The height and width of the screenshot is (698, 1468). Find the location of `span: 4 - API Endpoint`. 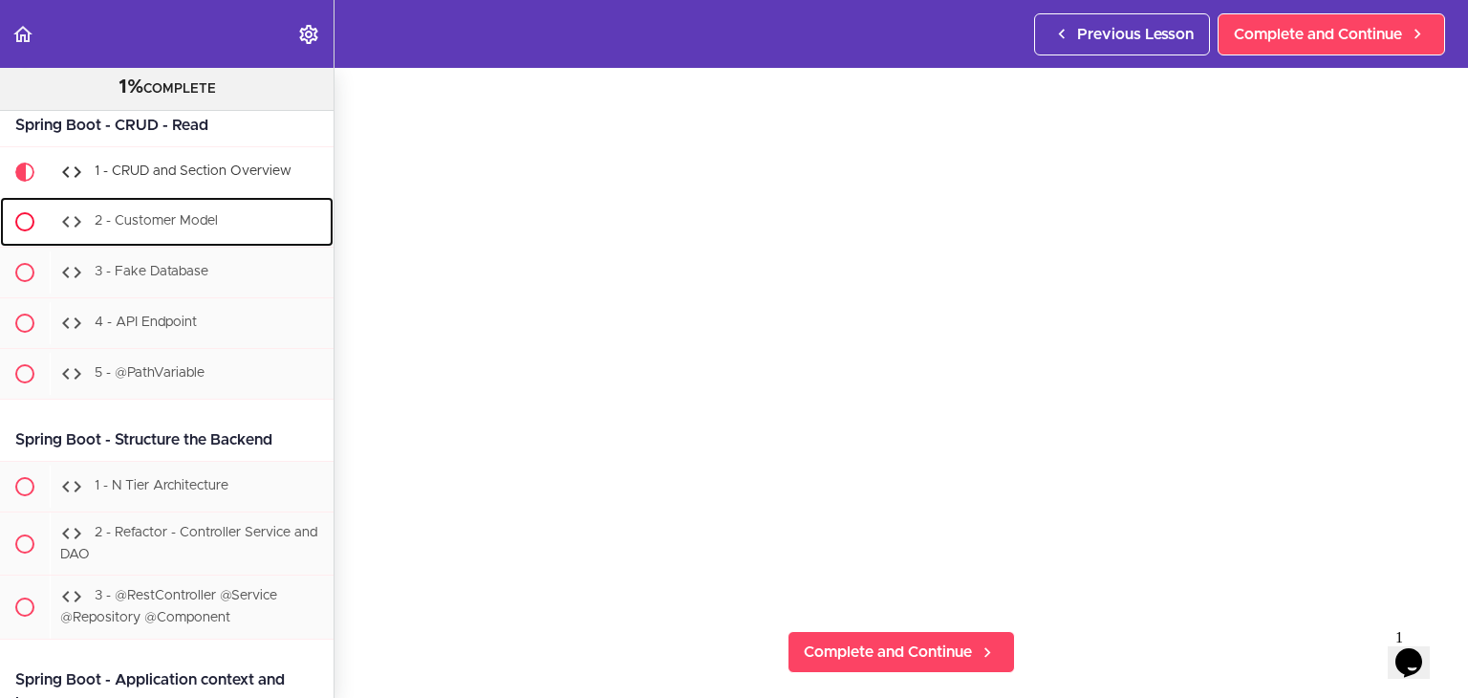

span: 4 - API Endpoint is located at coordinates (145, 322).